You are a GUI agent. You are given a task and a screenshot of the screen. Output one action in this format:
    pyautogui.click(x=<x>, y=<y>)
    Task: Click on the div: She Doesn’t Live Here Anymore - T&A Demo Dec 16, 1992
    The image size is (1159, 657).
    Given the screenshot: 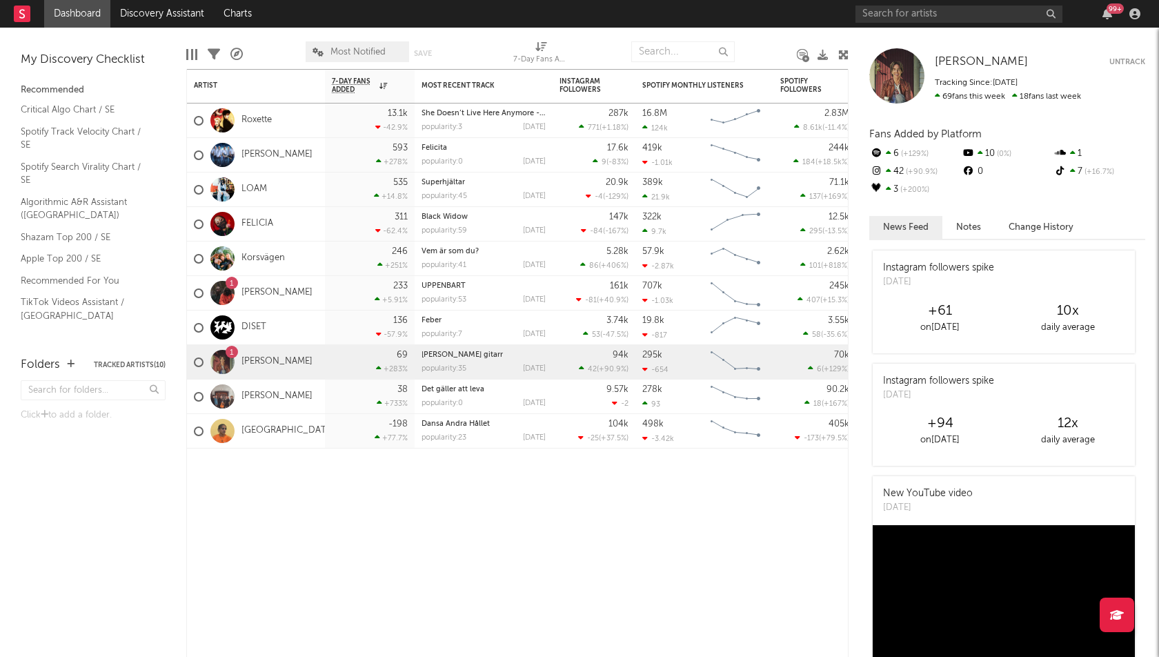 What is the action you would take?
    pyautogui.click(x=484, y=113)
    